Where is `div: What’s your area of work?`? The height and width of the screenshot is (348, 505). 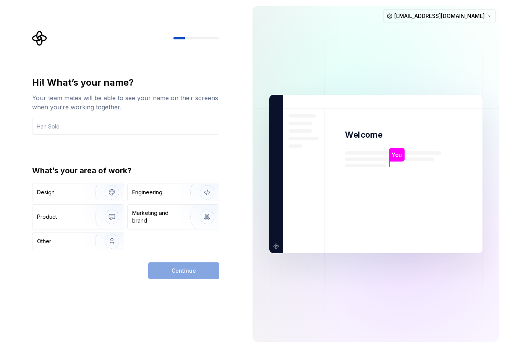 div: What’s your area of work? is located at coordinates (126, 170).